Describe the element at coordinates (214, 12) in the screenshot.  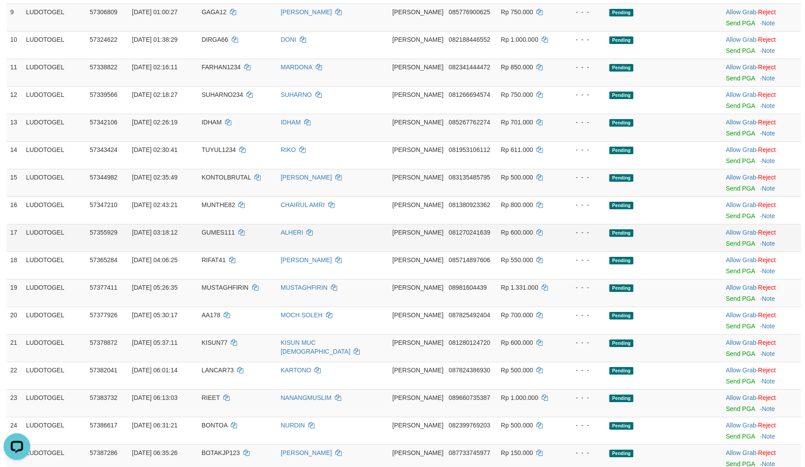
I see `span: GAGA12` at that location.